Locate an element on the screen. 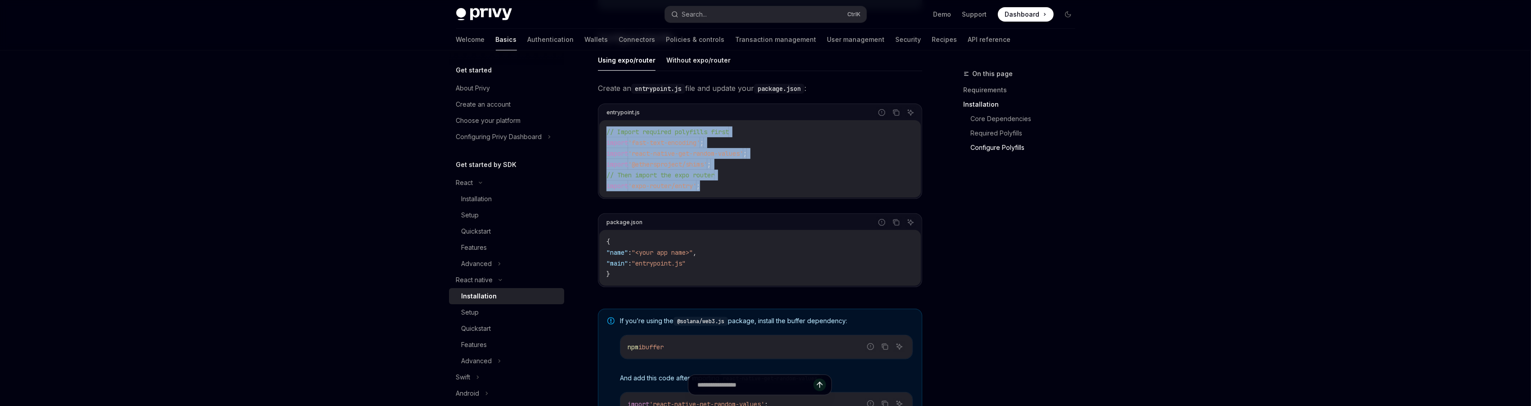  button: Android is located at coordinates (506, 393).